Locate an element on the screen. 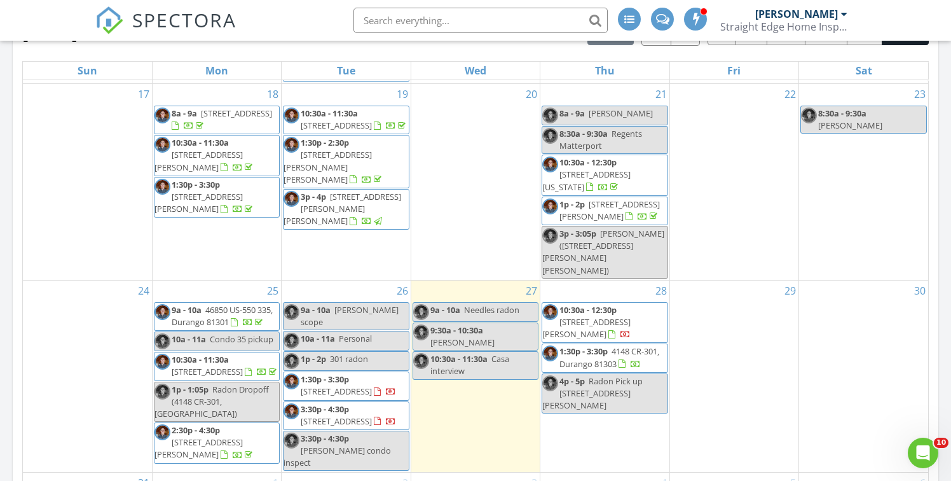 This screenshot has height=481, width=951. td: Go to August 27, 2025 is located at coordinates (475, 376).